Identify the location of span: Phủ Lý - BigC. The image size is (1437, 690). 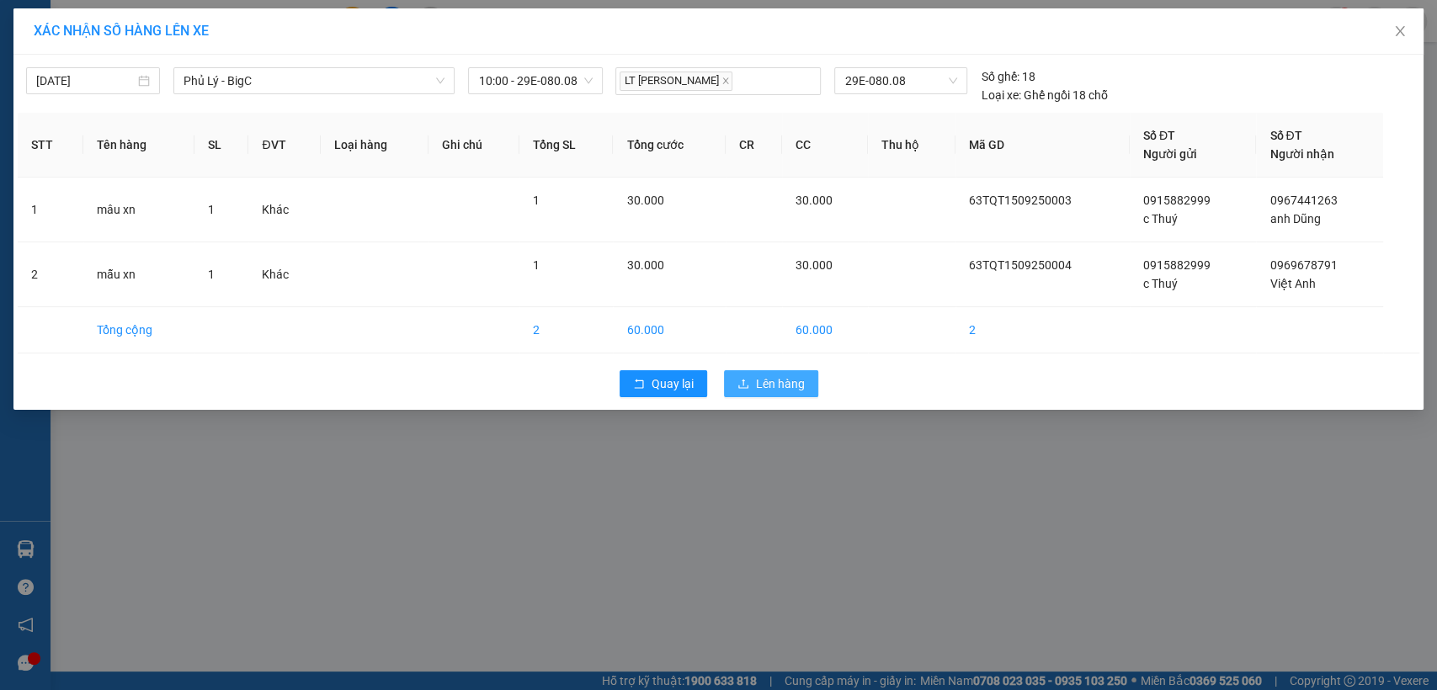
(314, 81).